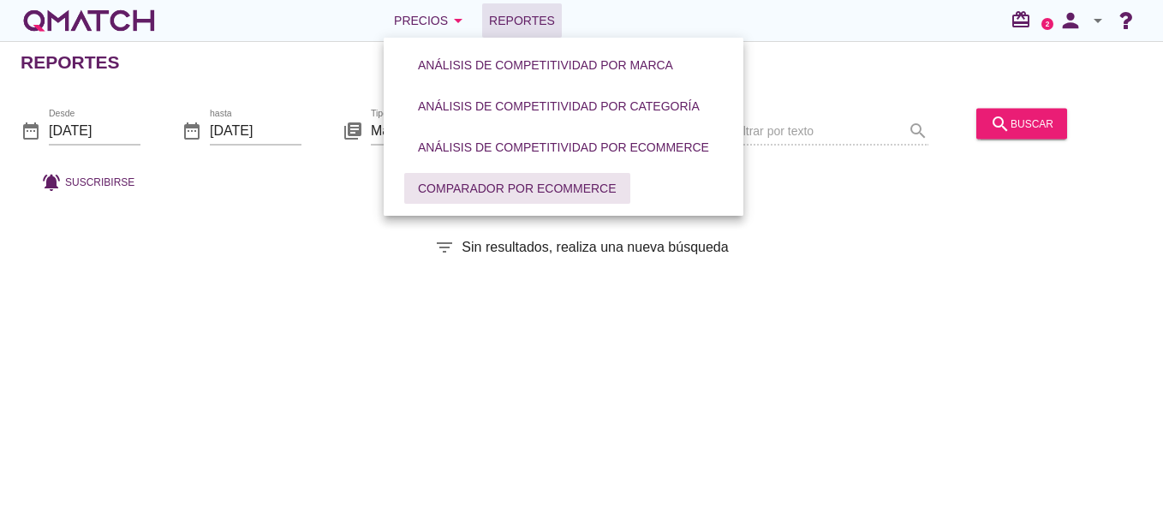 Image resolution: width=1163 pixels, height=524 pixels. I want to click on a: Reportes, so click(521, 21).